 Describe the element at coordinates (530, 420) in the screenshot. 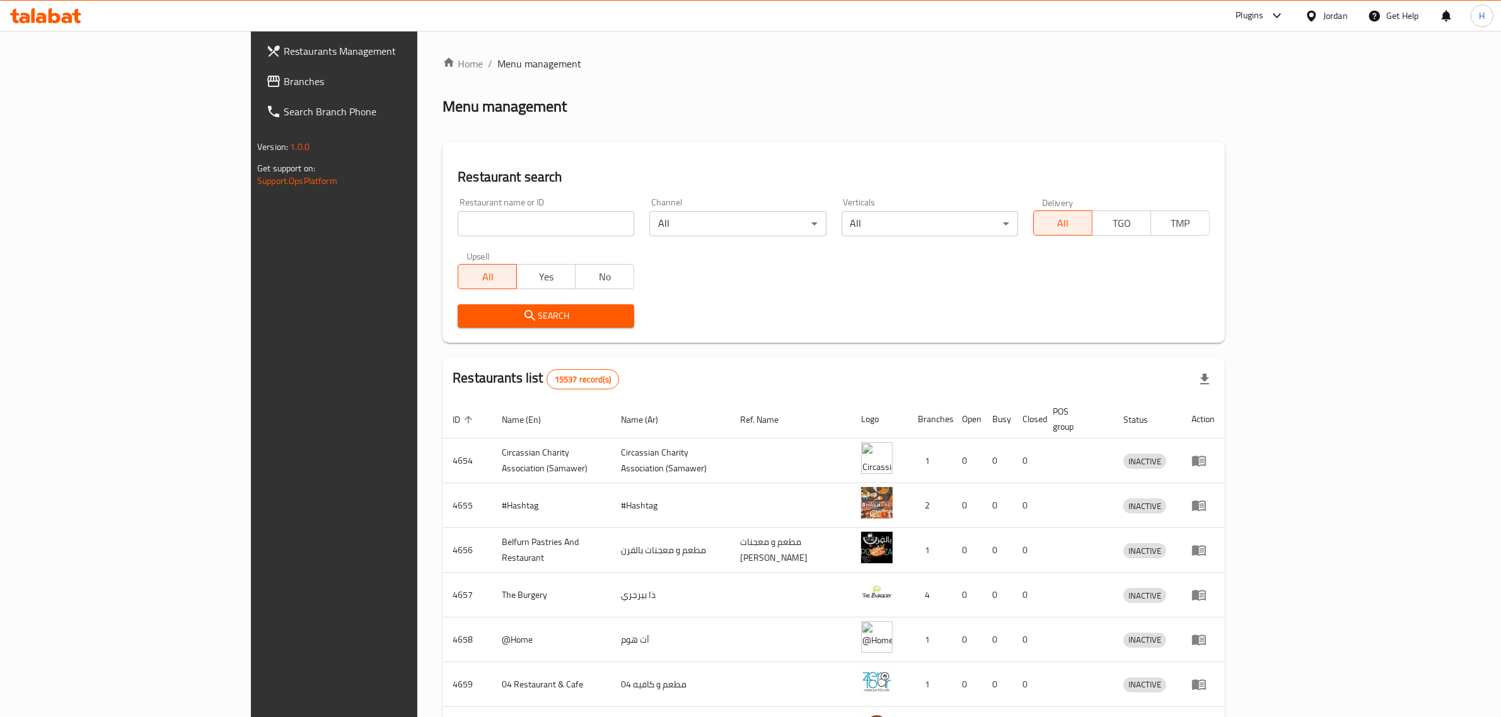

I see `span: Name (En)` at that location.